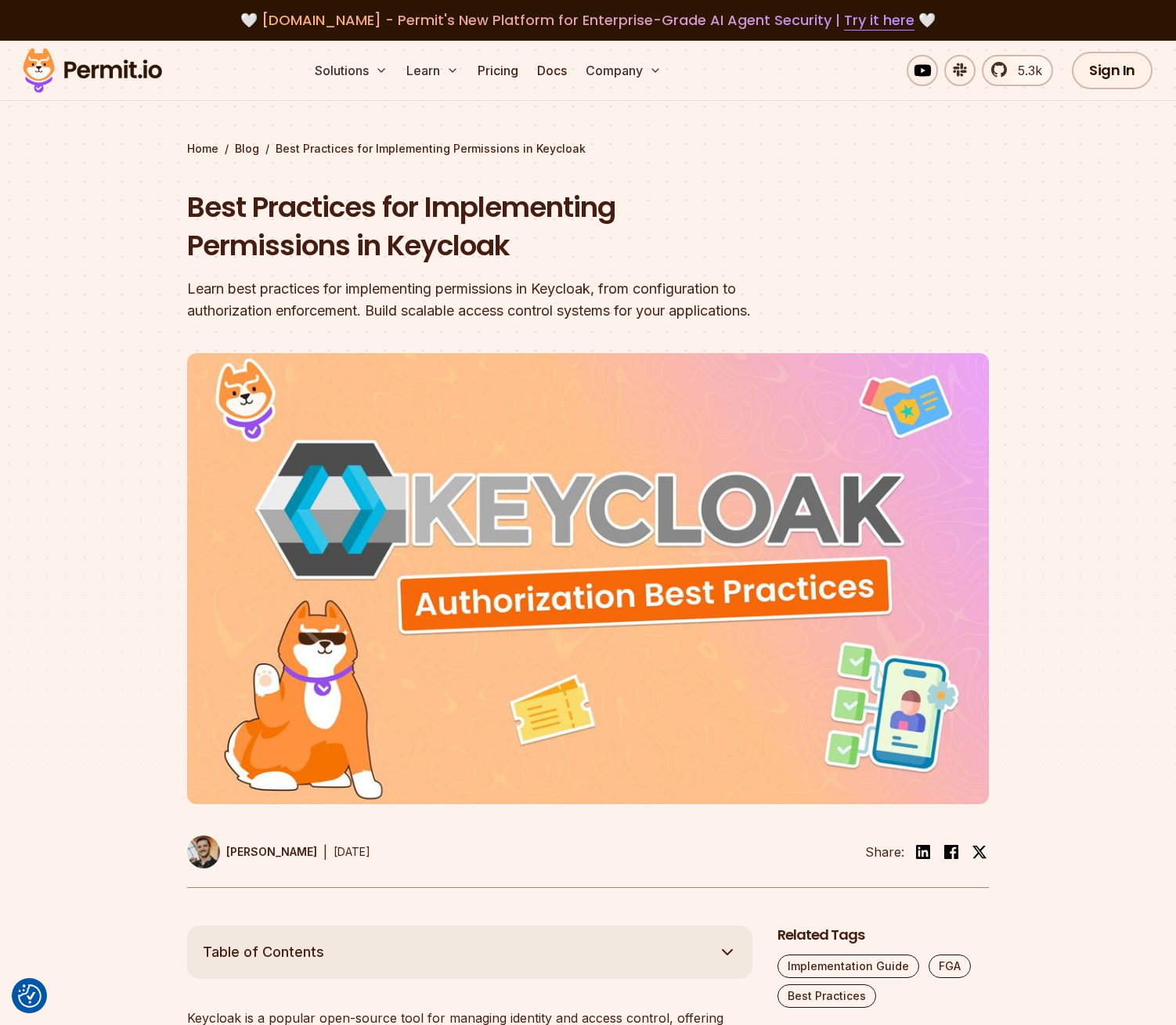 This screenshot has width=1176, height=1025. I want to click on button: facebook, so click(952, 852).